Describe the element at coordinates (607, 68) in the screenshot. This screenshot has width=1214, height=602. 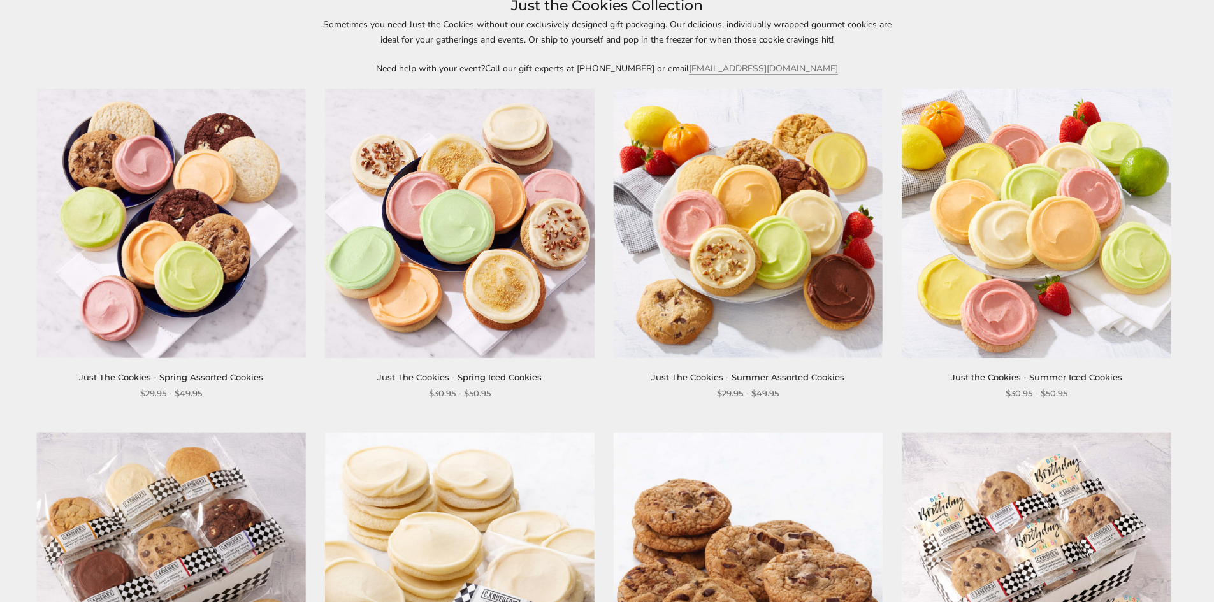
I see `p: Need help with your event?` at that location.